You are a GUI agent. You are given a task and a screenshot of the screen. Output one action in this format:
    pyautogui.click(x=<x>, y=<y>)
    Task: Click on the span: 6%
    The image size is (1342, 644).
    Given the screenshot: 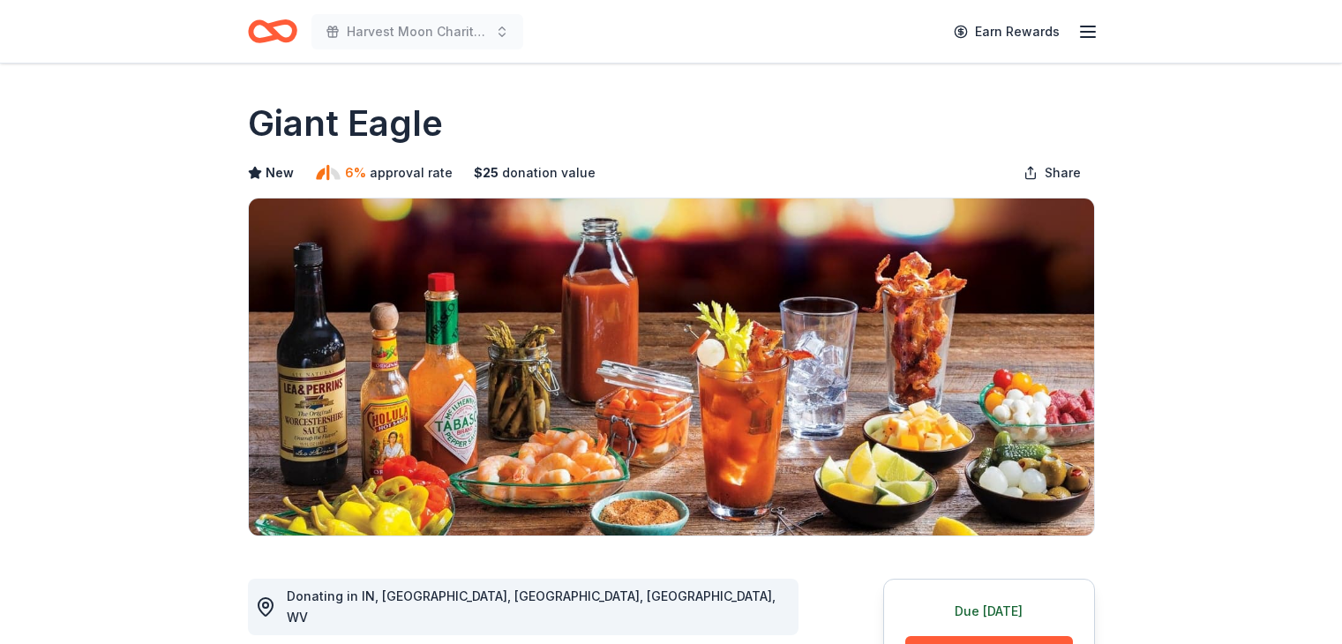 What is the action you would take?
    pyautogui.click(x=355, y=173)
    